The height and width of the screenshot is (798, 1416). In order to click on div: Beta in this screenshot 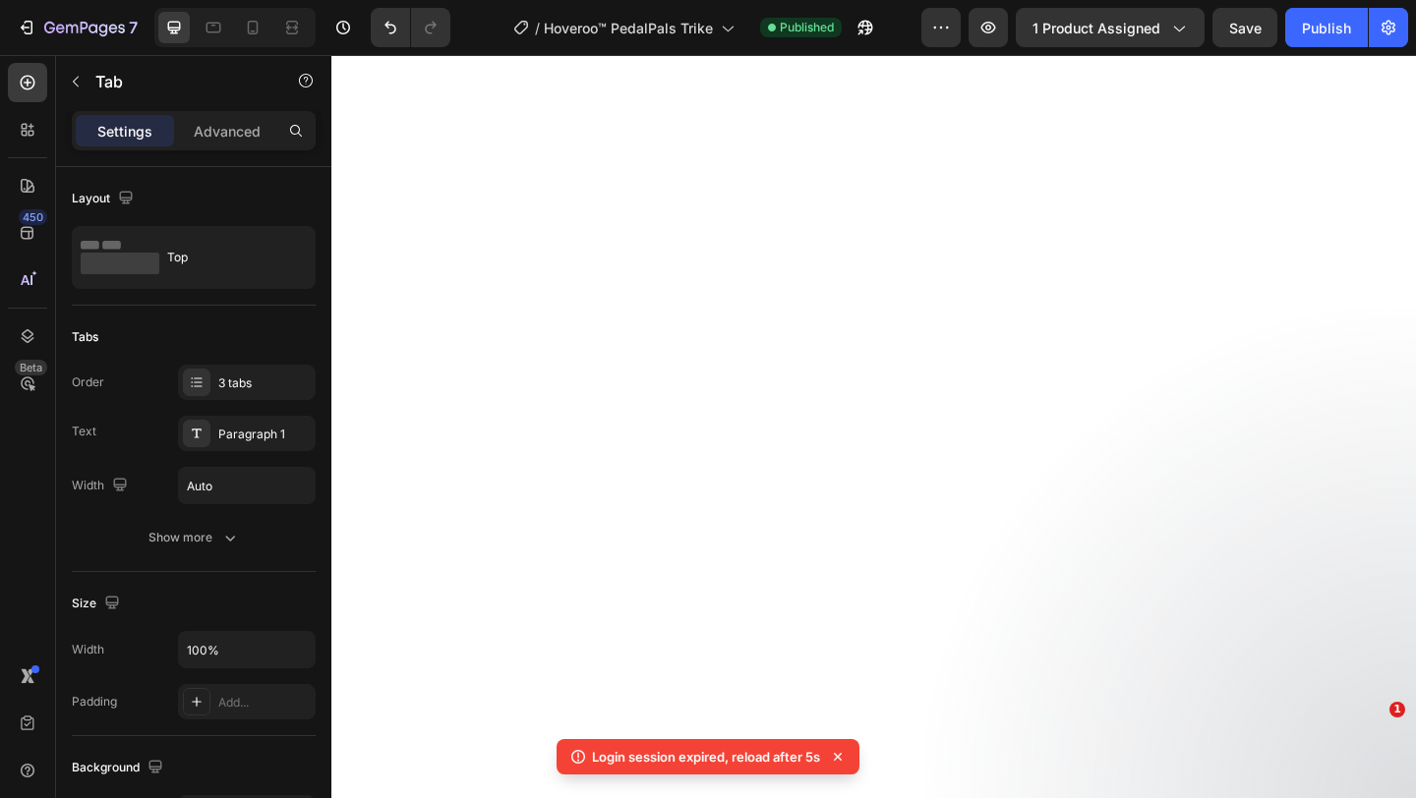, I will do `click(30, 368)`.